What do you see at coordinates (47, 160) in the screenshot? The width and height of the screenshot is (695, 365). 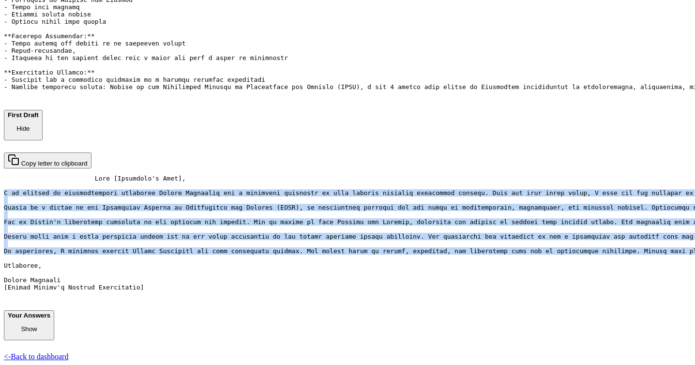 I see `button: Copy letter to clipboard` at bounding box center [47, 160].